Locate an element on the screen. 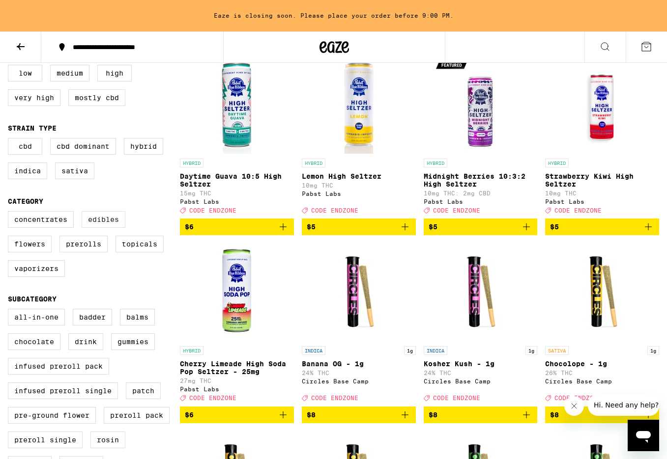  p: Cherry Limeade High Soda Pop Seltzer - 25mg is located at coordinates (237, 368).